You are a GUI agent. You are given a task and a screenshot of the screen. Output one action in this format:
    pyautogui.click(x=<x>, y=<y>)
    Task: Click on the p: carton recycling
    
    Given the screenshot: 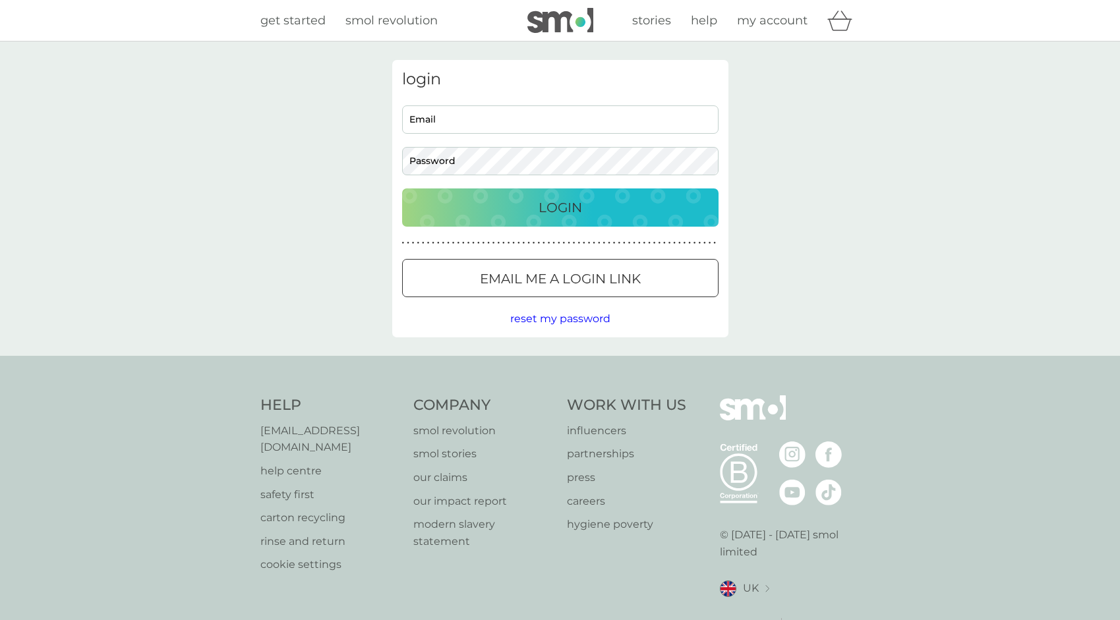 What is the action you would take?
    pyautogui.click(x=330, y=518)
    